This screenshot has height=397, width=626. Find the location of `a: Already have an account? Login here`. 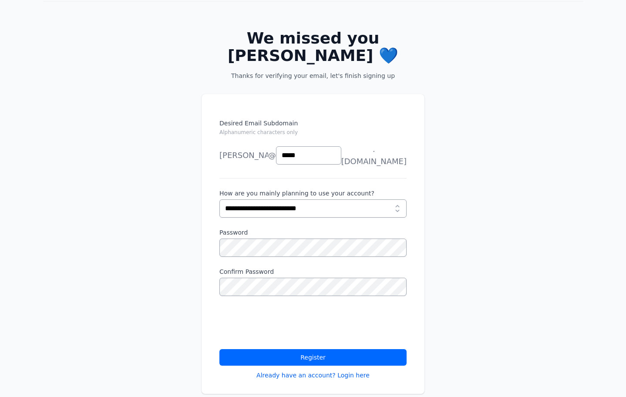

a: Already have an account? Login here is located at coordinates (313, 375).